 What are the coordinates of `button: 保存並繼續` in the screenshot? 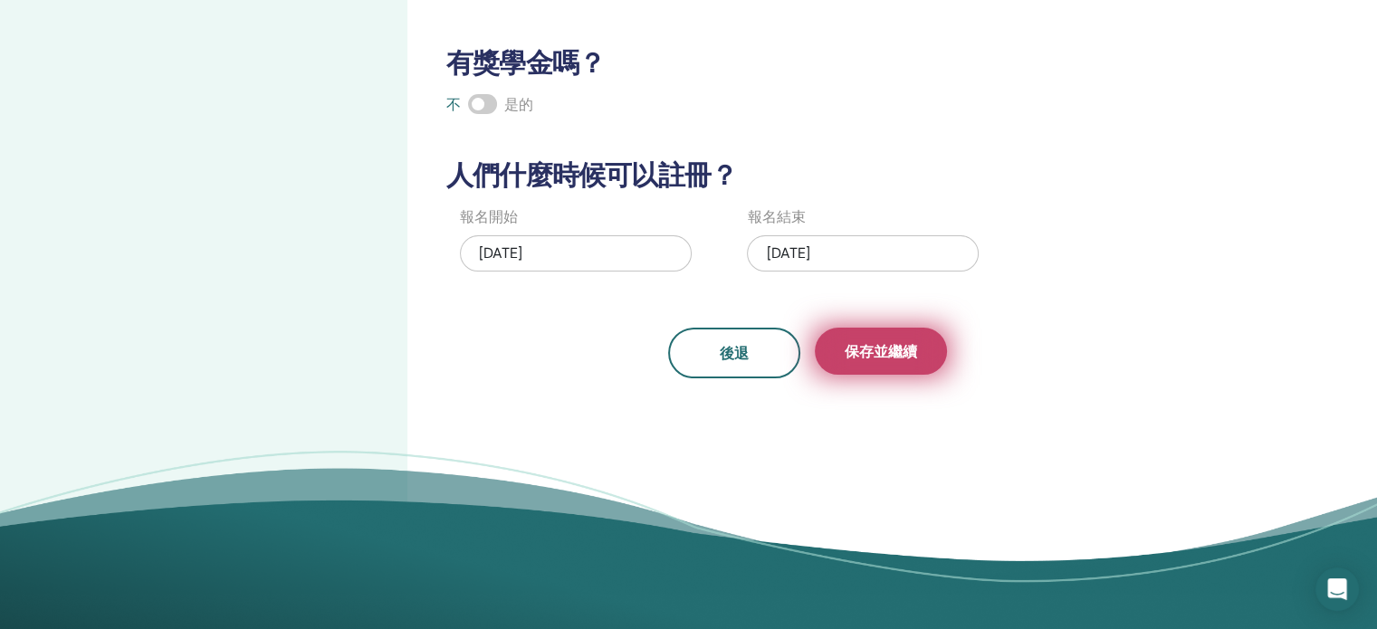 It's located at (881, 351).